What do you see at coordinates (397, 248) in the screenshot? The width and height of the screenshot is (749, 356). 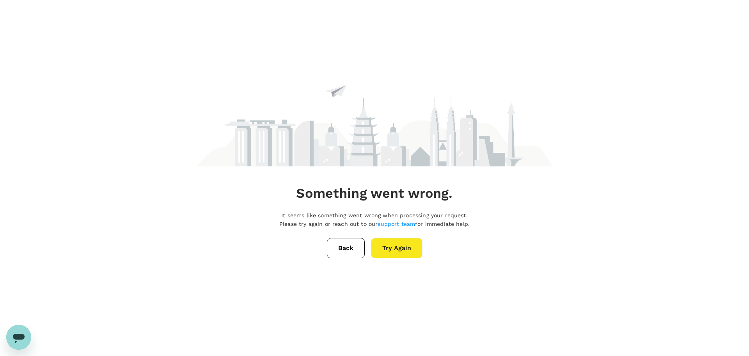 I see `button: Try Again` at bounding box center [397, 248].